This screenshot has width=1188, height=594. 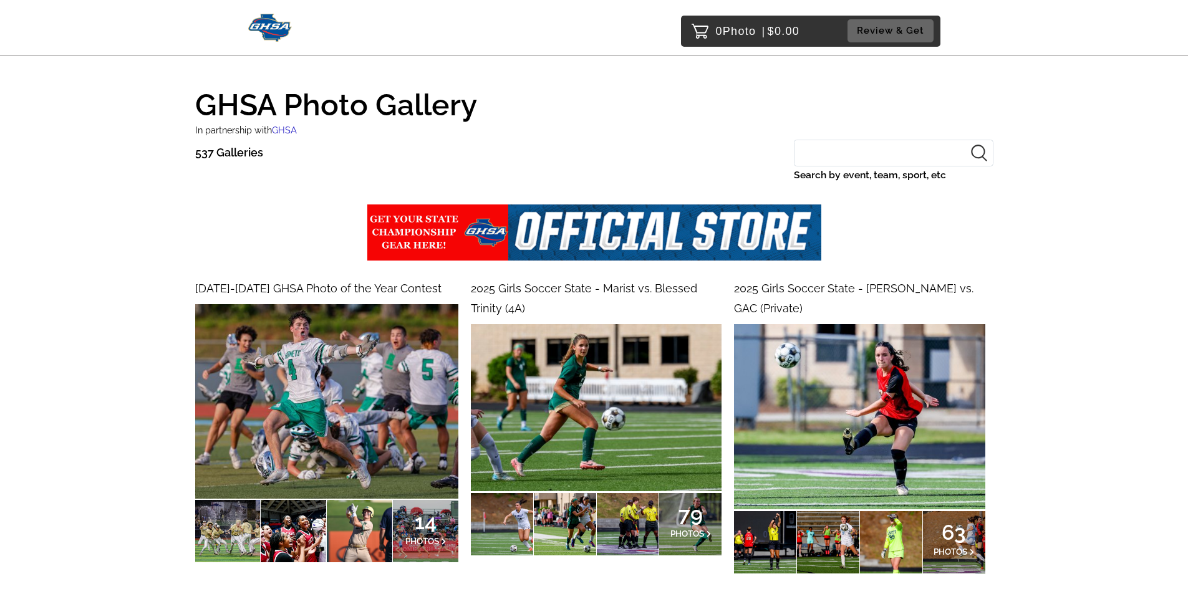 I want to click on img: 192771, so click(x=859, y=416).